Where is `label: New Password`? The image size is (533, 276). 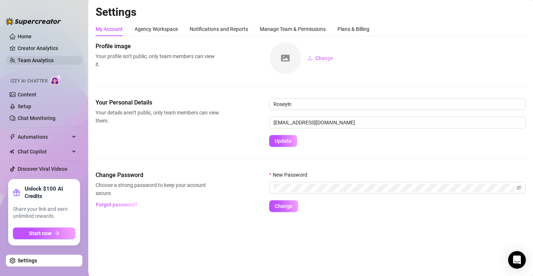
label: New Password is located at coordinates (291, 175).